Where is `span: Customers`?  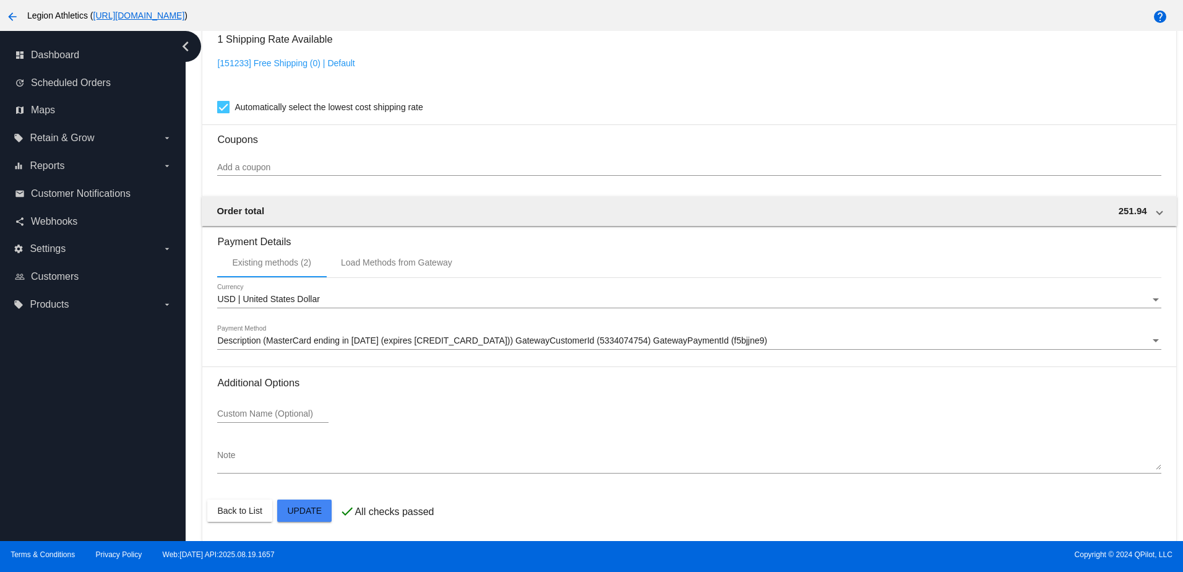 span: Customers is located at coordinates (54, 277).